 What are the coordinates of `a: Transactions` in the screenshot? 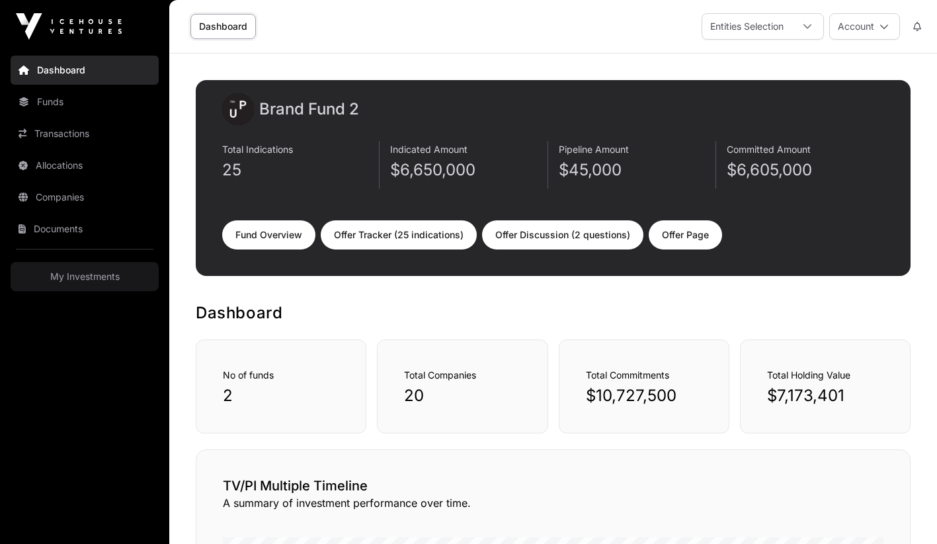 It's located at (85, 134).